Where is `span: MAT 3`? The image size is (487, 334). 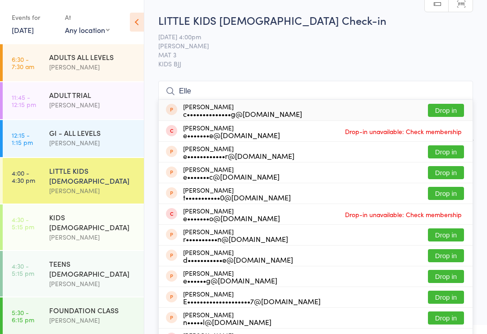
span: MAT 3 is located at coordinates (308, 55).